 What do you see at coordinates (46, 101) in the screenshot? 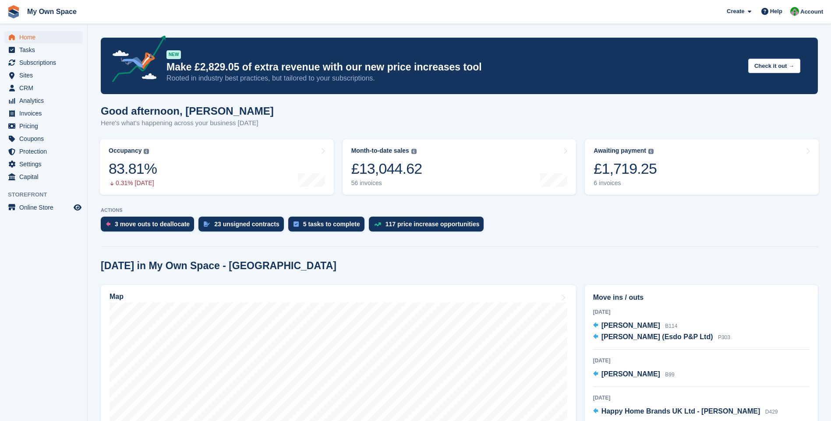
I see `span: Analytics` at bounding box center [46, 101].